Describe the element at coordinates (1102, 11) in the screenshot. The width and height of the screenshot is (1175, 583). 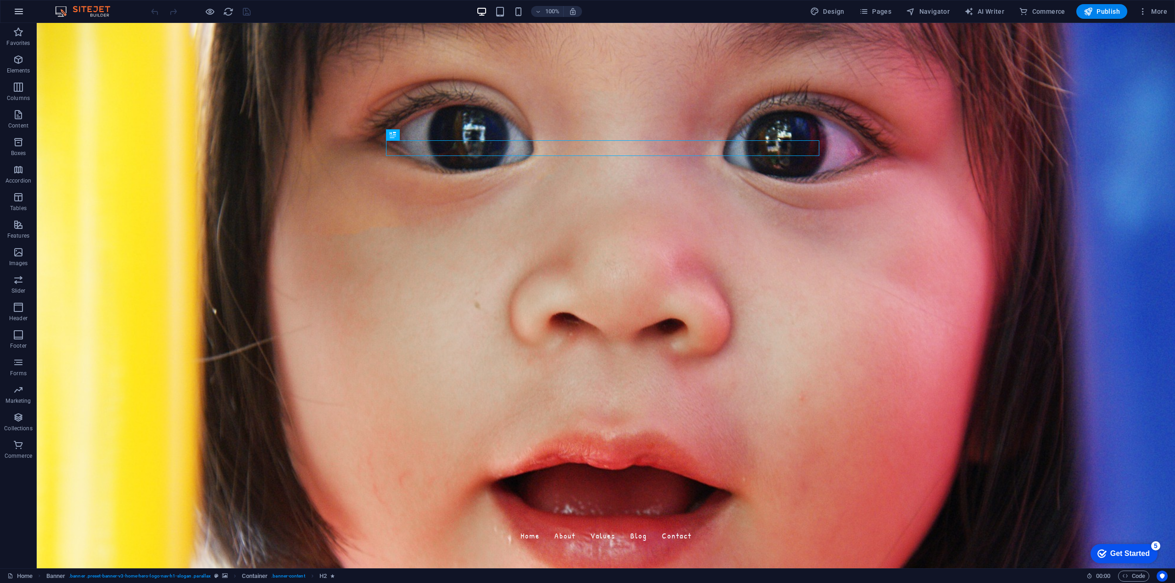
I see `span: Publish` at that location.